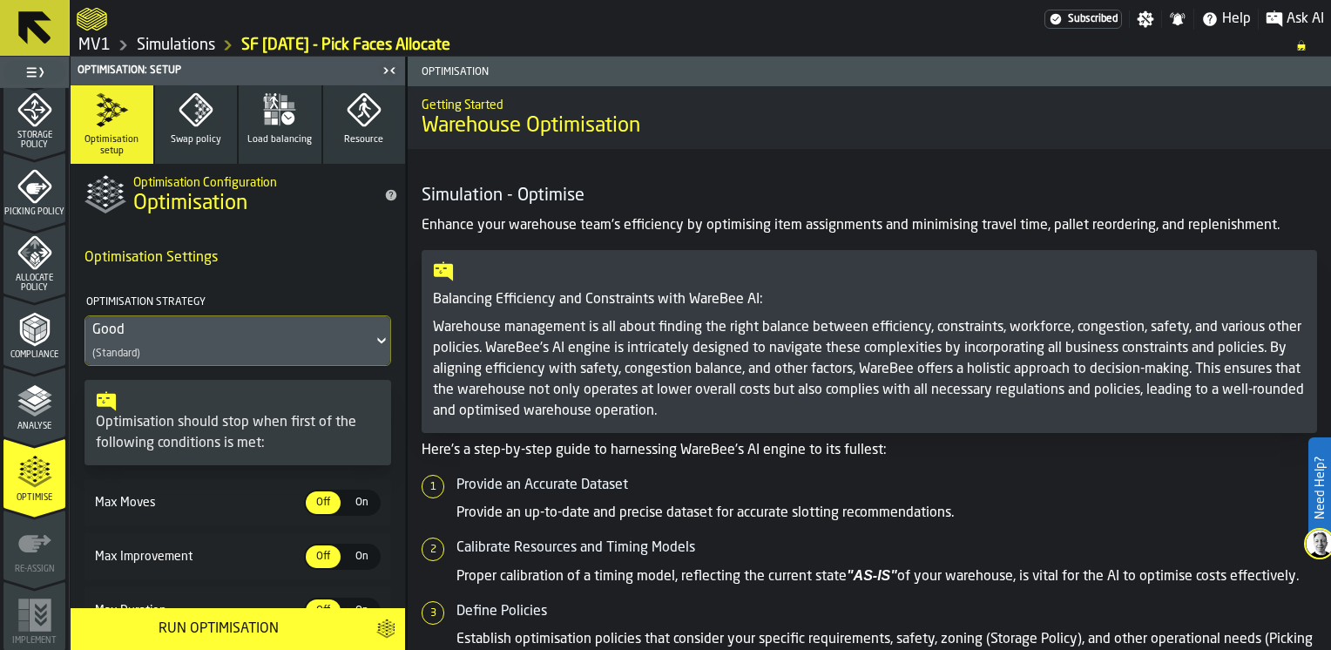  What do you see at coordinates (869, 118) in the screenshot?
I see `div: title-Warehouse Optimisation` at bounding box center [869, 118].